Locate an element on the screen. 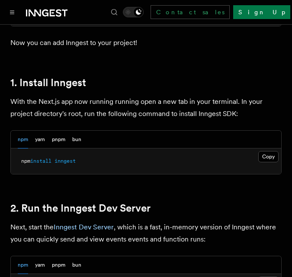 This screenshot has width=292, height=277. button: Toggle navigation is located at coordinates (12, 12).